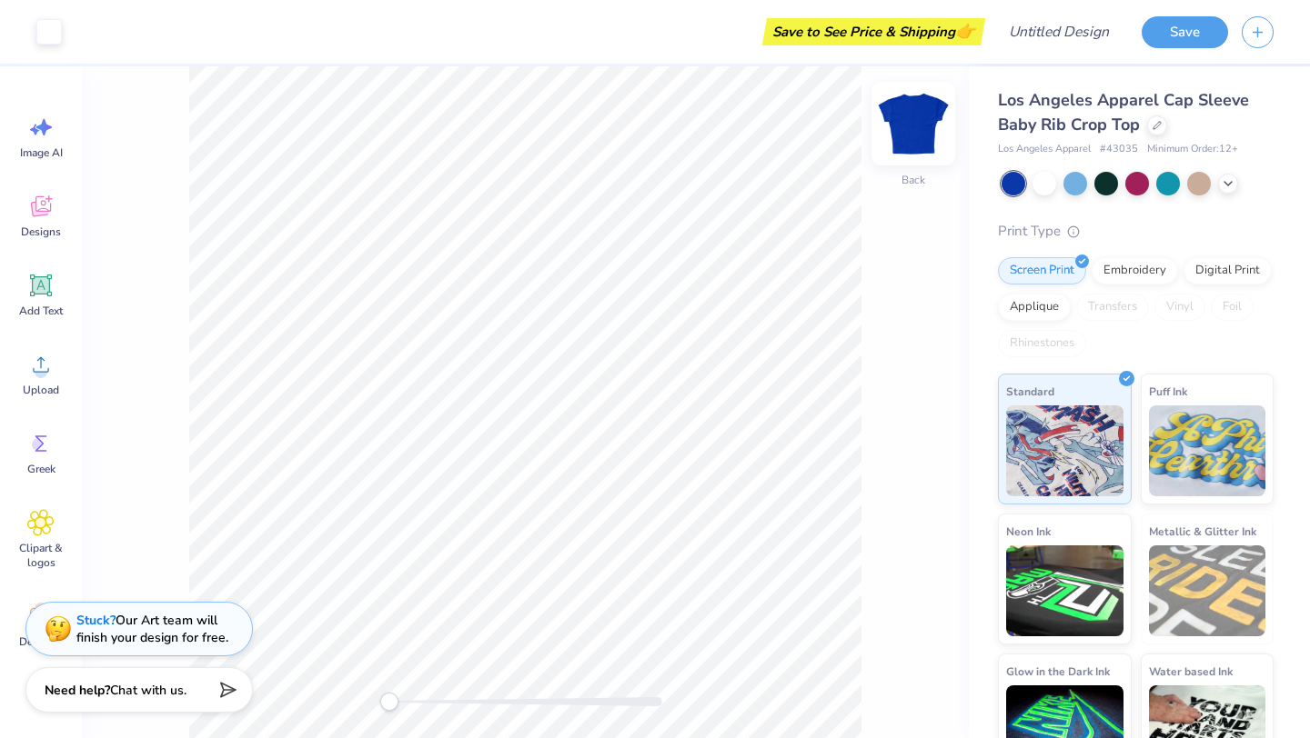 This screenshot has width=1310, height=738. What do you see at coordinates (1028, 531) in the screenshot?
I see `span: Neon Ink` at bounding box center [1028, 531].